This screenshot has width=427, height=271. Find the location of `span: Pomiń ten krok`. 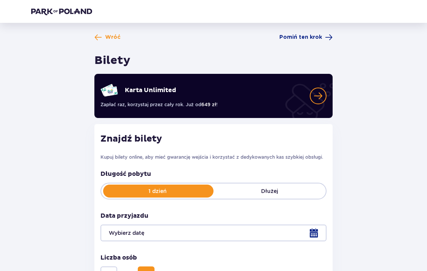

span: Pomiń ten krok is located at coordinates (301, 37).